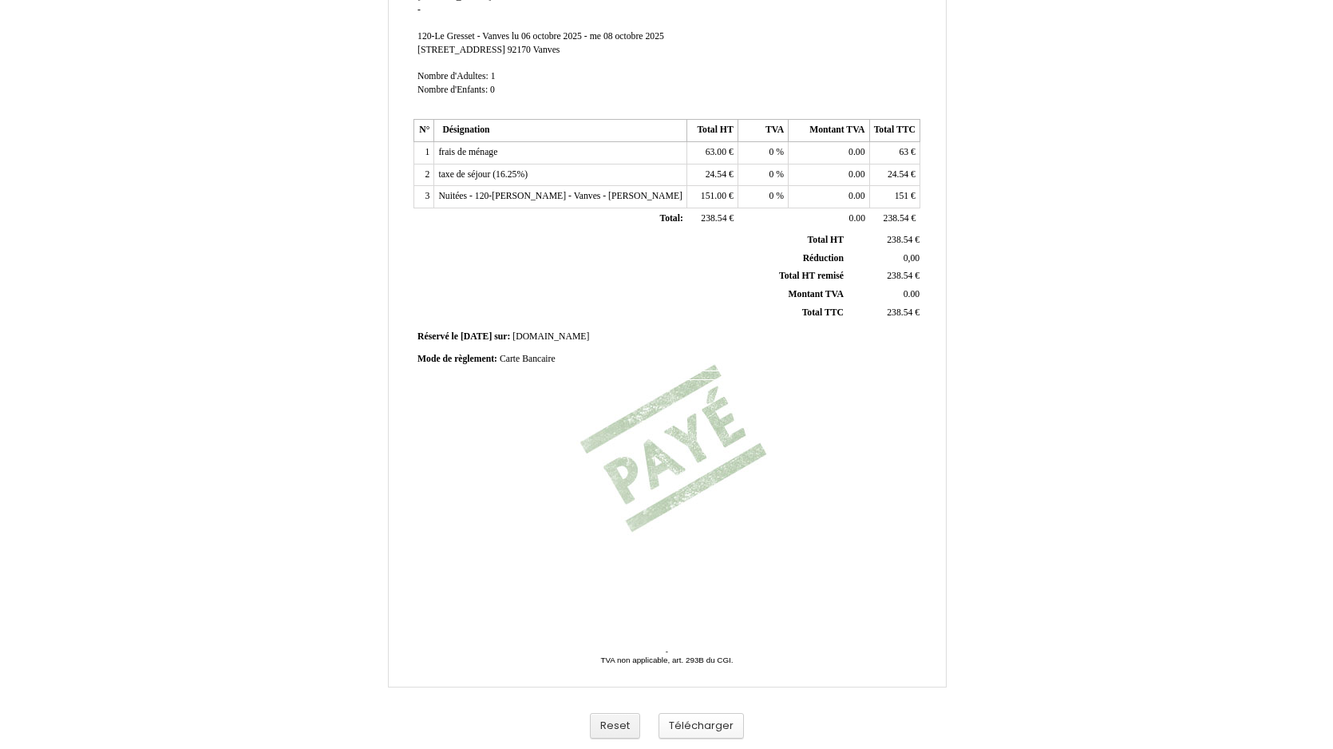  What do you see at coordinates (671, 218) in the screenshot?
I see `span: Total:` at bounding box center [671, 218].